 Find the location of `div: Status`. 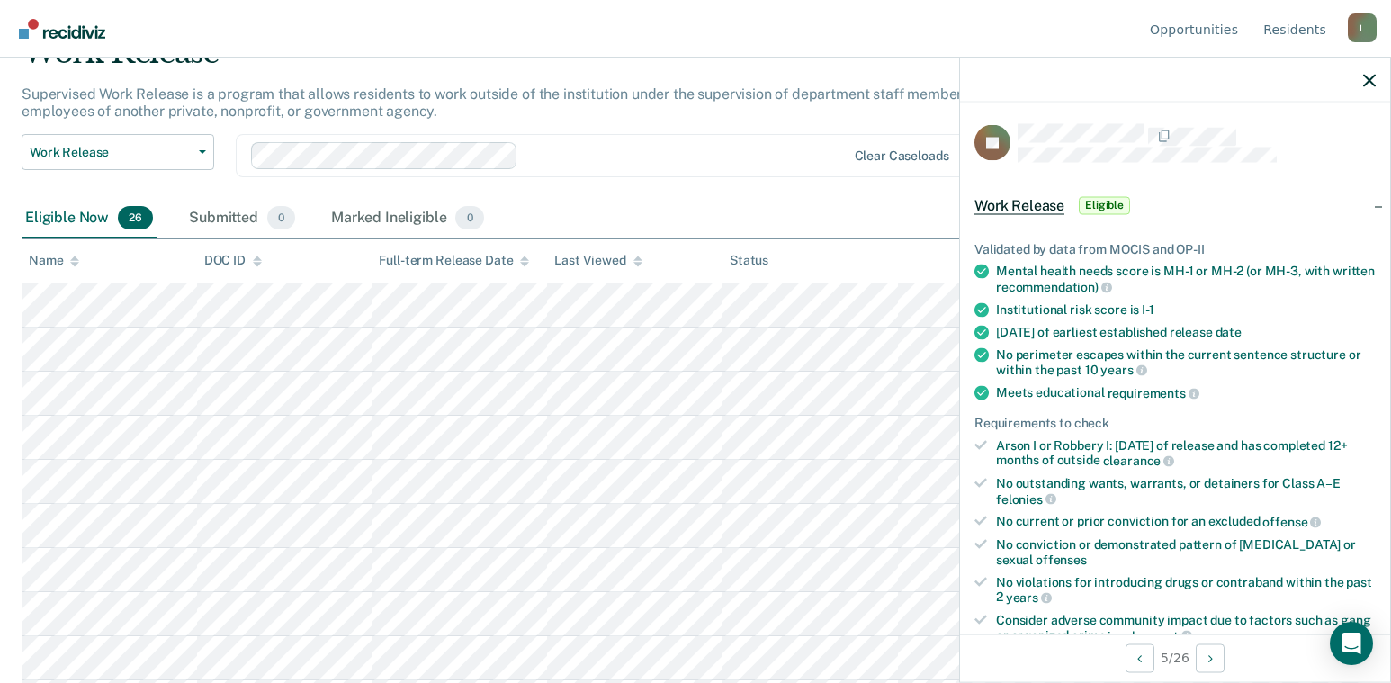

div: Status is located at coordinates (748, 260).